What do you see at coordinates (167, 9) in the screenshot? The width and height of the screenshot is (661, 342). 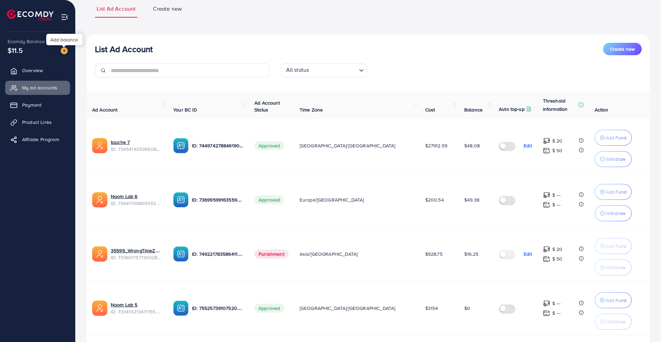 I see `span: Create new` at bounding box center [167, 9].